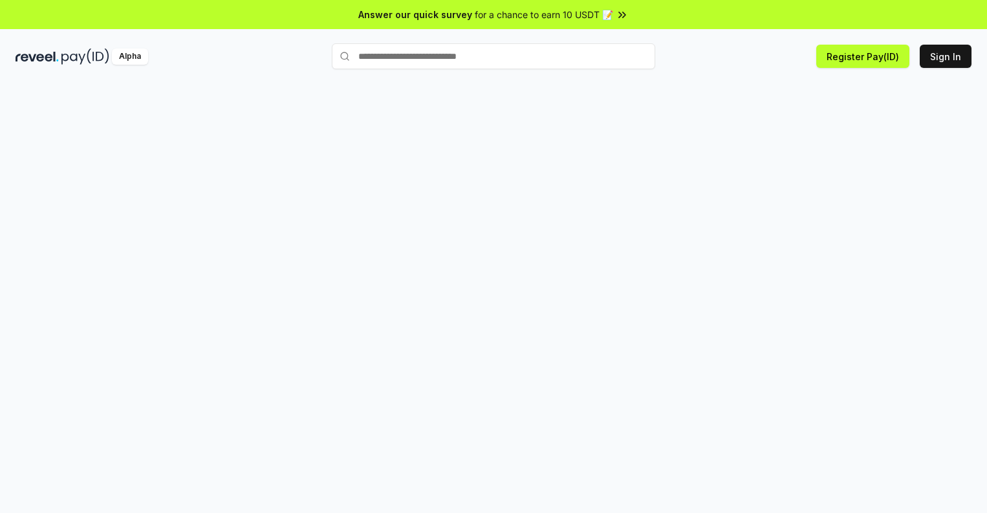 The width and height of the screenshot is (987, 513). What do you see at coordinates (130, 56) in the screenshot?
I see `div: Alpha` at bounding box center [130, 56].